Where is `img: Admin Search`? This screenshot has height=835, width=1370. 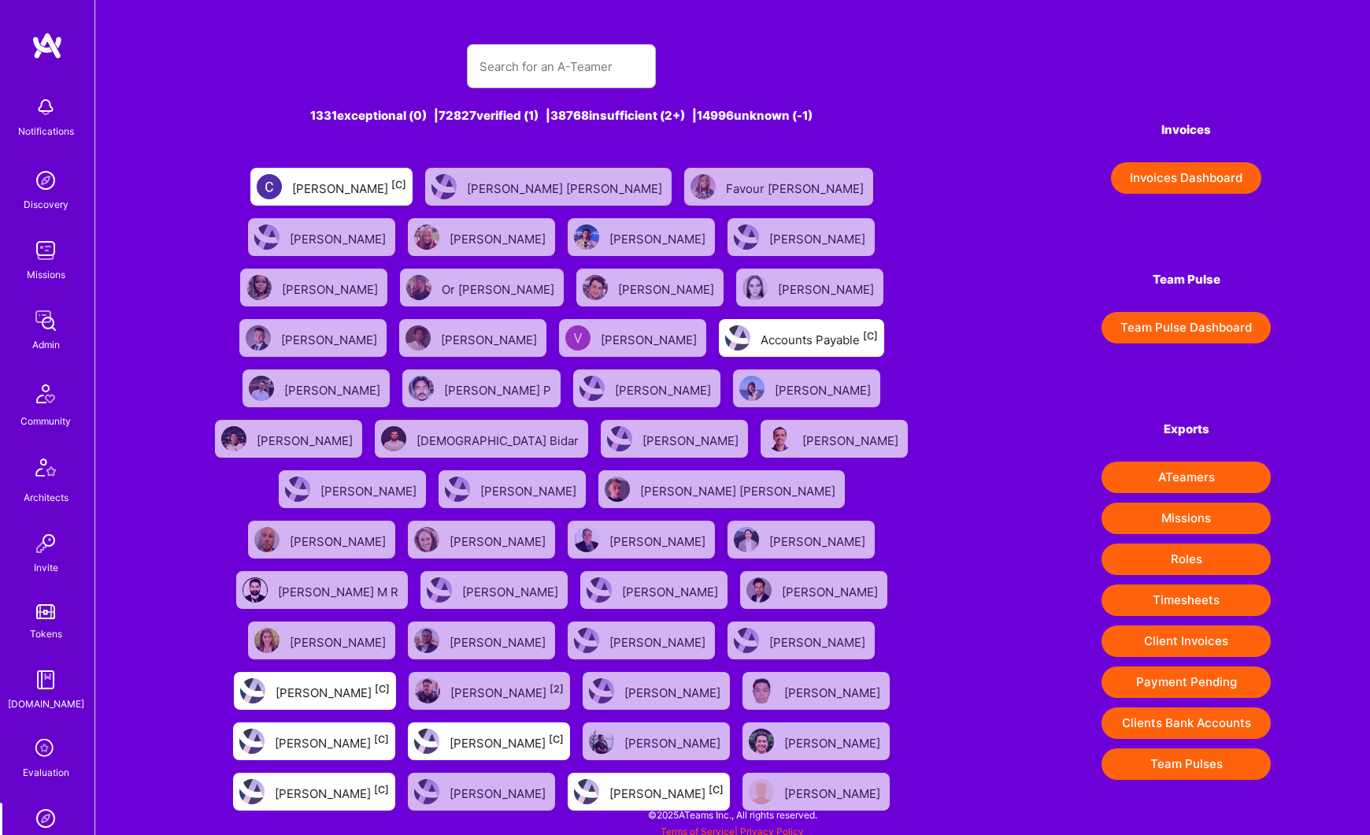 img: Admin Search is located at coordinates (46, 818).